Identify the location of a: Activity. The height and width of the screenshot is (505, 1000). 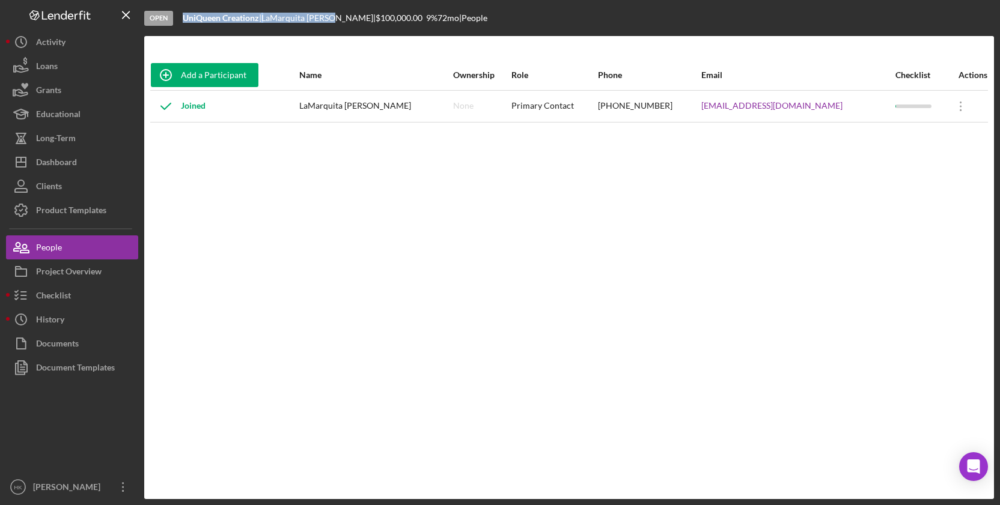
(72, 42).